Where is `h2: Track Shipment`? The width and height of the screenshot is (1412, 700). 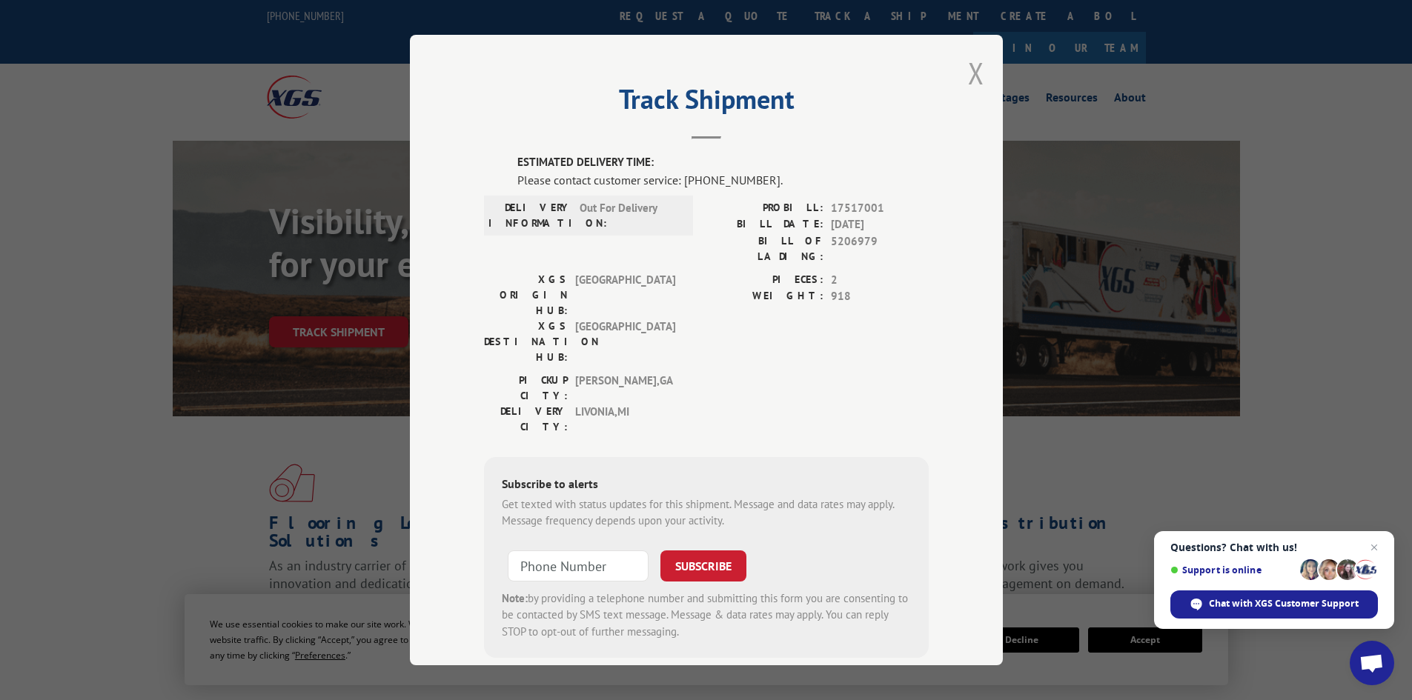
h2: Track Shipment is located at coordinates (706, 103).